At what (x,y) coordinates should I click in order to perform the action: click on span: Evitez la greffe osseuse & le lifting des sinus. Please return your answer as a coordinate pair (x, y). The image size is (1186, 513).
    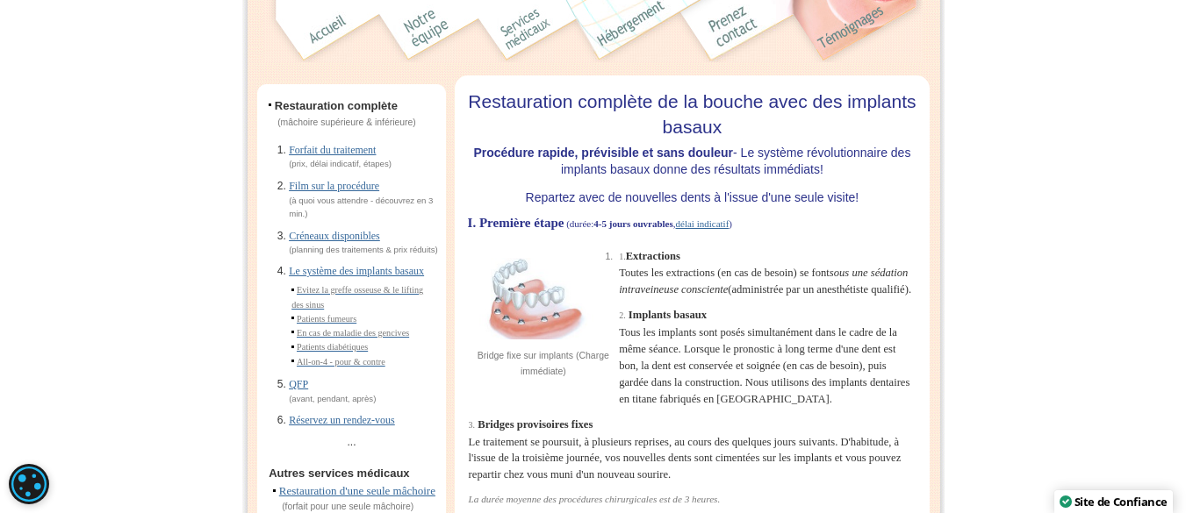
    Looking at the image, I should click on (357, 297).